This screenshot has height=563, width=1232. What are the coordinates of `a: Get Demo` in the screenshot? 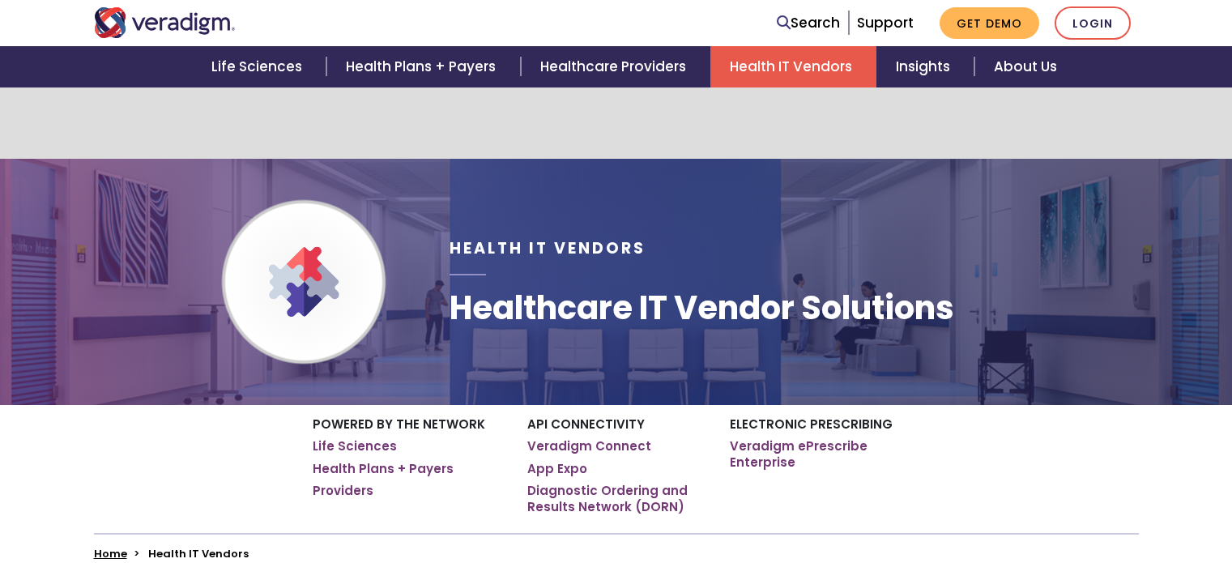 It's located at (989, 23).